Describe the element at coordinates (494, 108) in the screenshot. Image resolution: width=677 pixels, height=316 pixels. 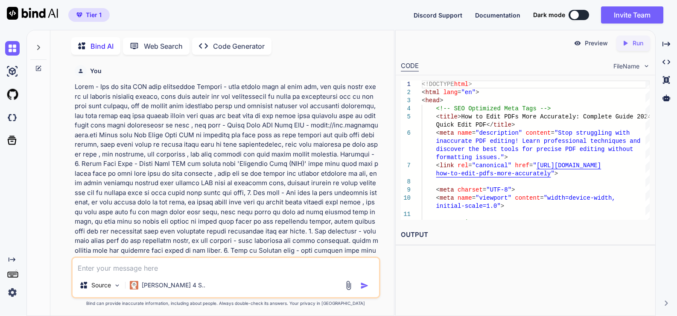
I see `span: <!-- SEO Optimized Meta Tags -->` at that location.